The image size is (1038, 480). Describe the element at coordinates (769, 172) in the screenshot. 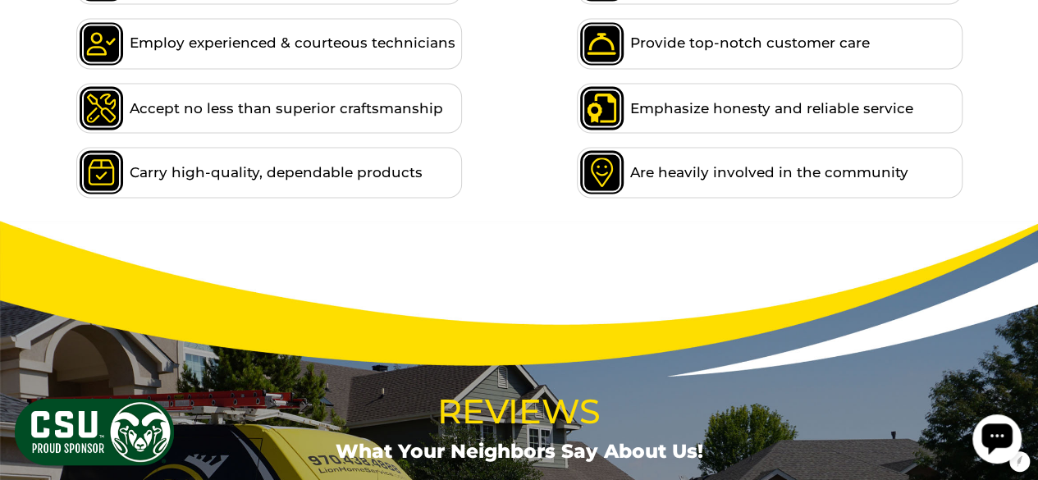

I see `span: Are heavily involved in the community` at that location.